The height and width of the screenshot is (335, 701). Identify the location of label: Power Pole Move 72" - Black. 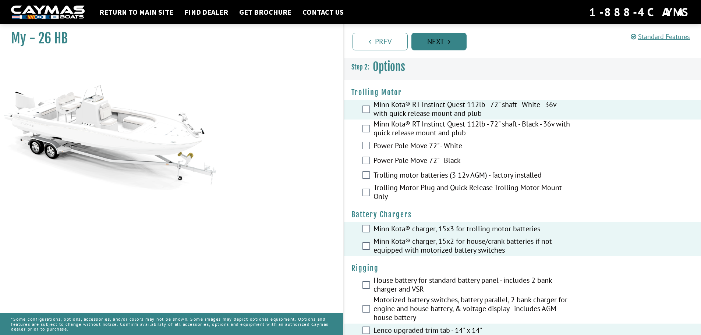
(472, 161).